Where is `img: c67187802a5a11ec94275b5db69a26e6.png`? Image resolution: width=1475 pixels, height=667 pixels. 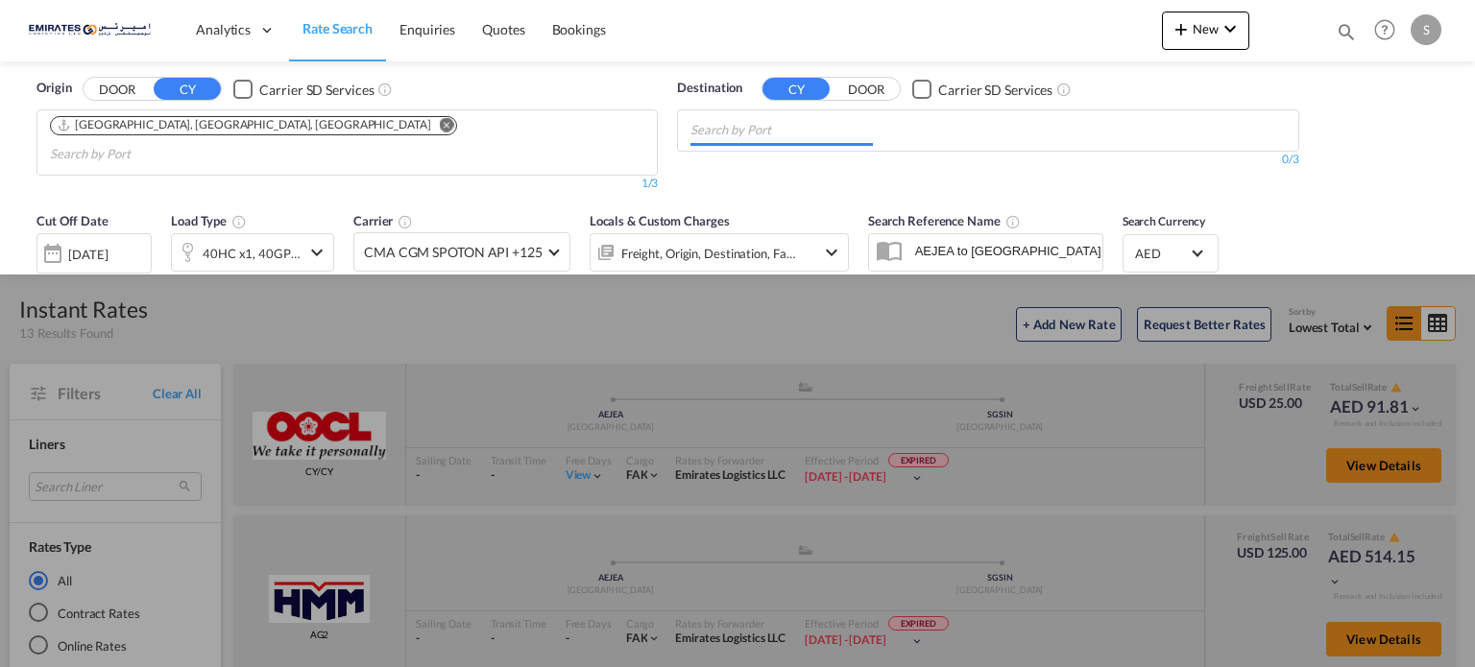
img: c67187802a5a11ec94275b5db69a26e6.png is located at coordinates (93, 30).